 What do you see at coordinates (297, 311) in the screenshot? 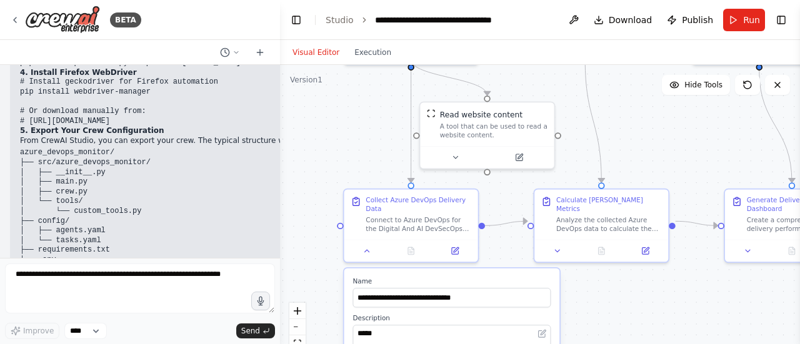
I see `button: zoom in` at bounding box center [297, 311].